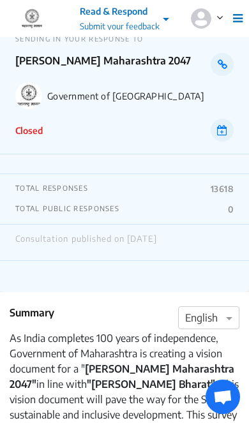  I want to click on p: 13618, so click(222, 189).